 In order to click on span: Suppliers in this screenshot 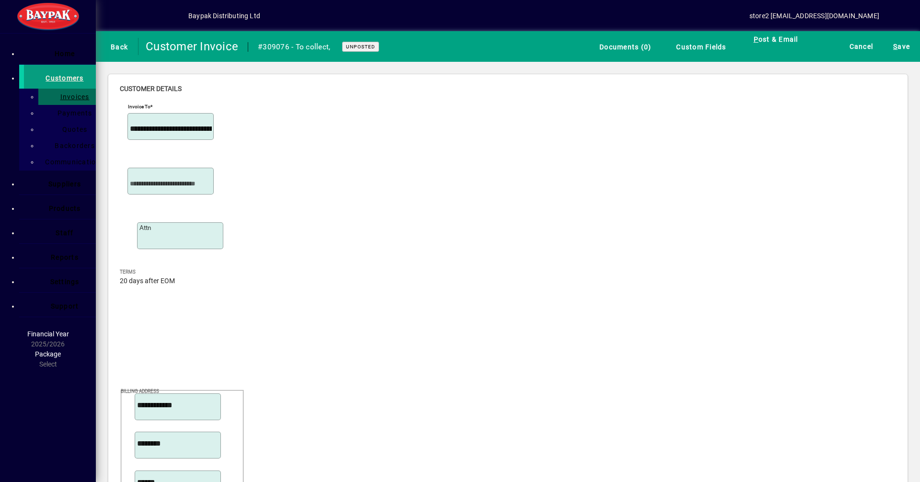, I will do `click(65, 184)`.